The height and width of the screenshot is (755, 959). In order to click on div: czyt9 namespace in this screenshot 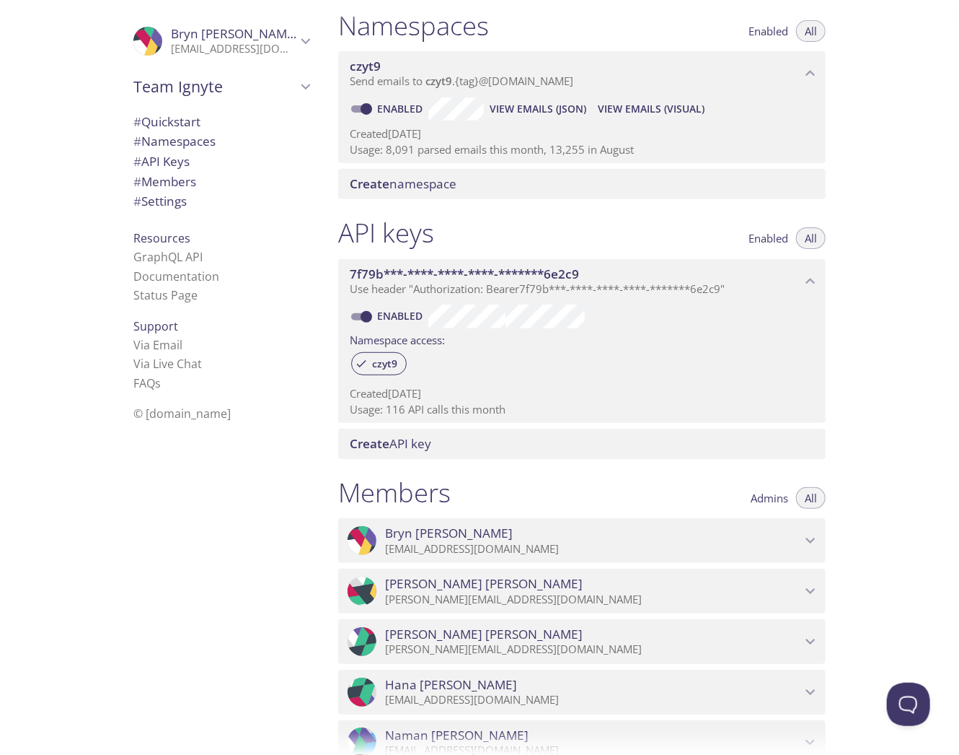, I will do `click(582, 74)`.